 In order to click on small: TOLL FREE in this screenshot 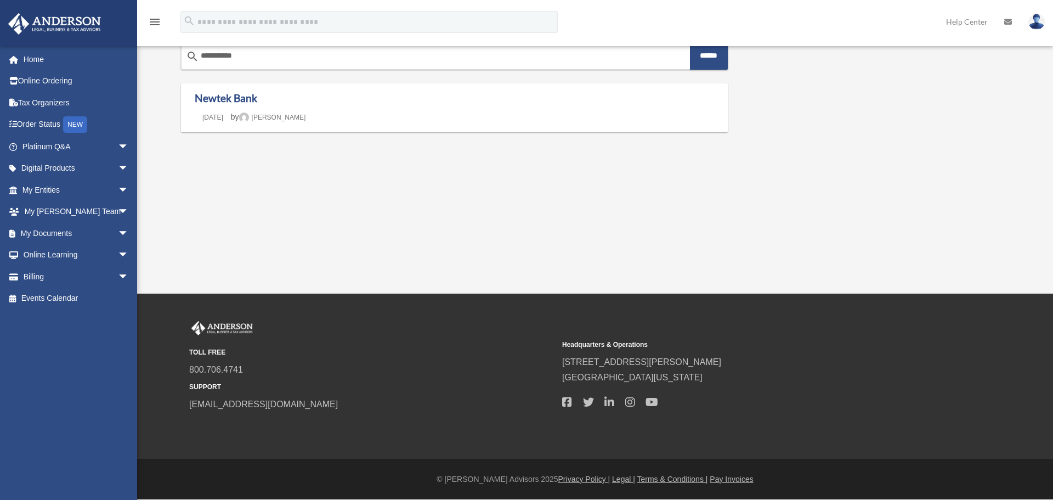, I will do `click(372, 352)`.